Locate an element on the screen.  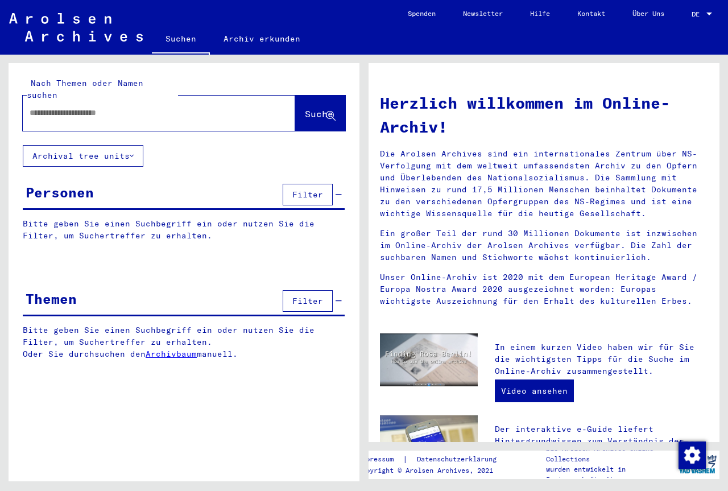
p: In einem kurzen Video haben wir für Sie die wichtigsten Tipps für die Suche im Online-Archiv zusa... is located at coordinates (601, 359).